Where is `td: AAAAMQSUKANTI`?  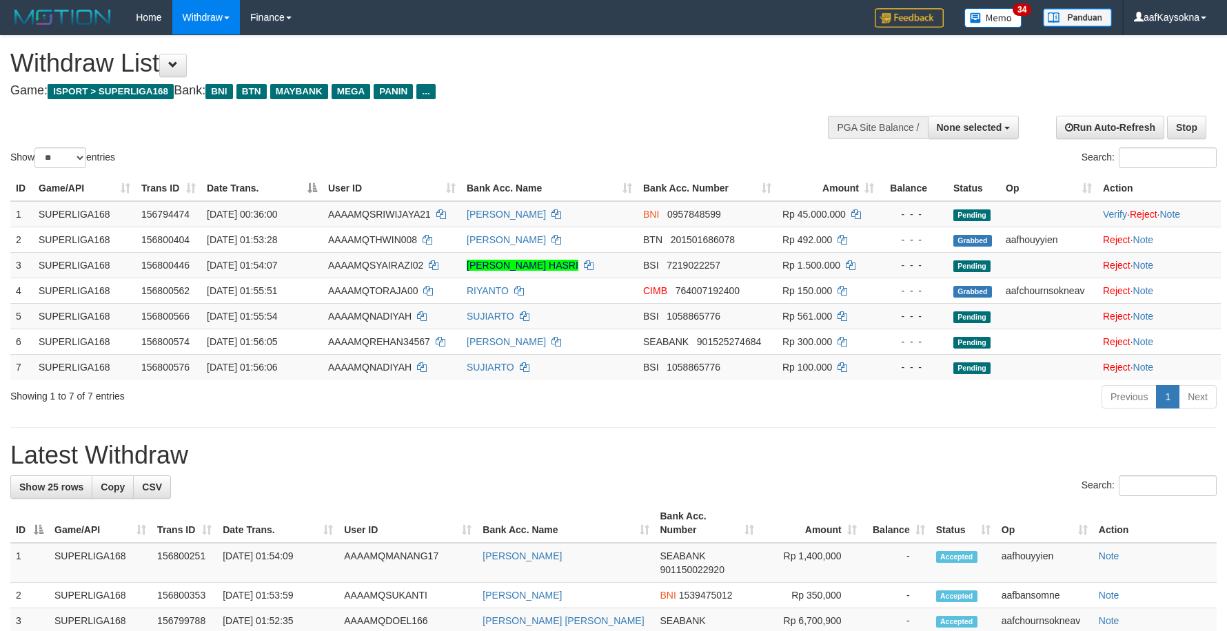 td: AAAAMQSUKANTI is located at coordinates (407, 596).